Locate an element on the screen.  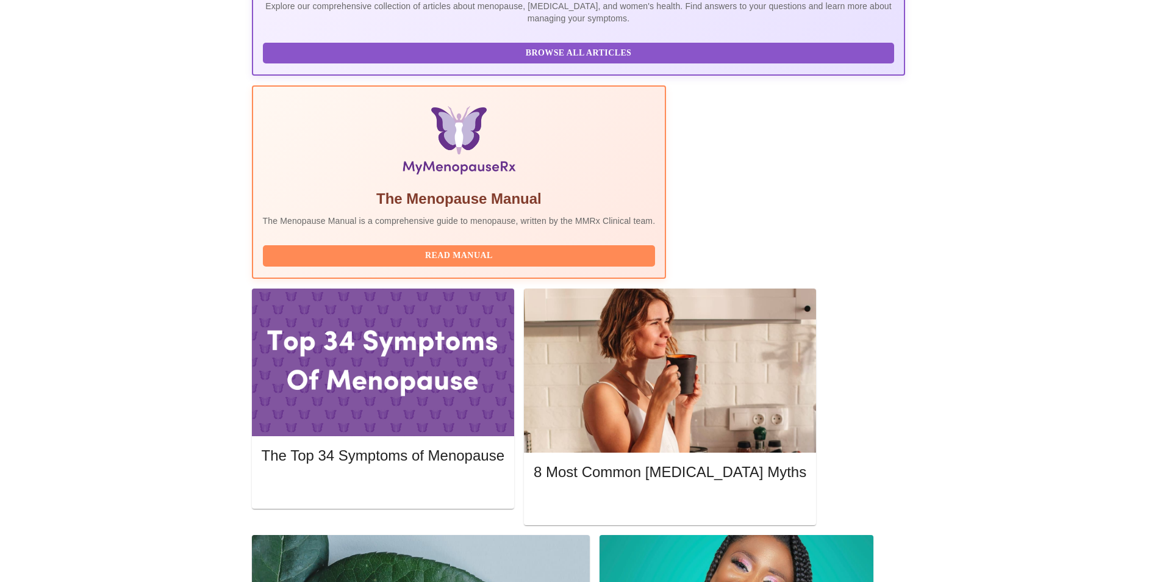
button: Browse All Articles is located at coordinates (579, 53).